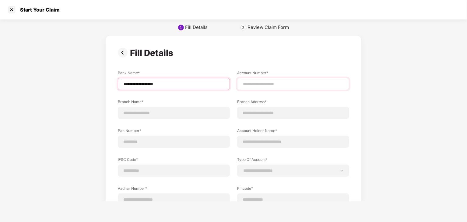 This screenshot has height=222, width=467. I want to click on div: Start Your Claim, so click(38, 10).